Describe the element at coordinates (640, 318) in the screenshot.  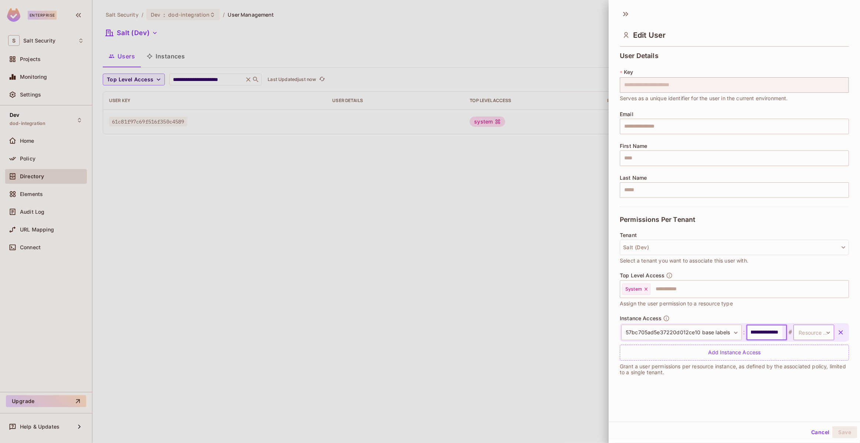
I see `span: Instance Access` at that location.